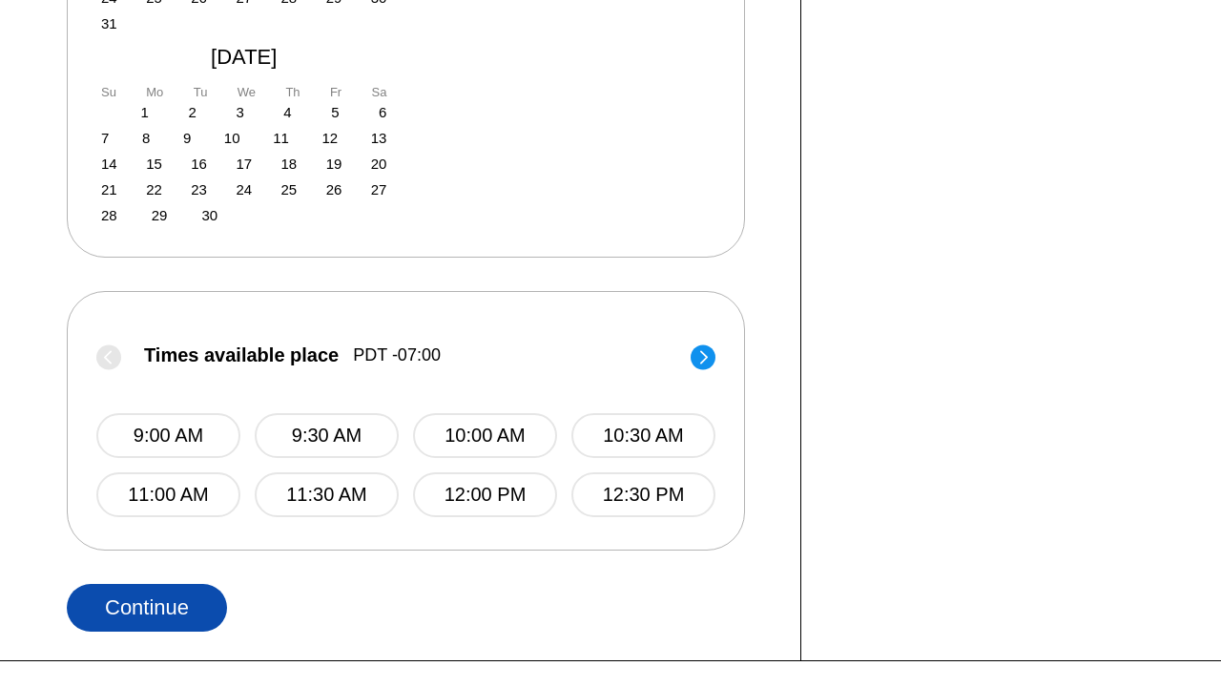 The image size is (1221, 687). Describe the element at coordinates (198, 163) in the screenshot. I see `div: Choose Tuesday, September 16th, 2025` at that location.